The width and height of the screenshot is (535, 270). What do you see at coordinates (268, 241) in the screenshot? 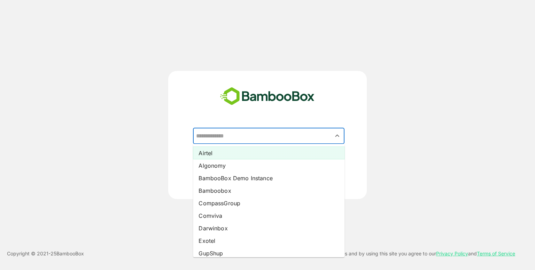
I see `li: Exotel` at bounding box center [268, 241].